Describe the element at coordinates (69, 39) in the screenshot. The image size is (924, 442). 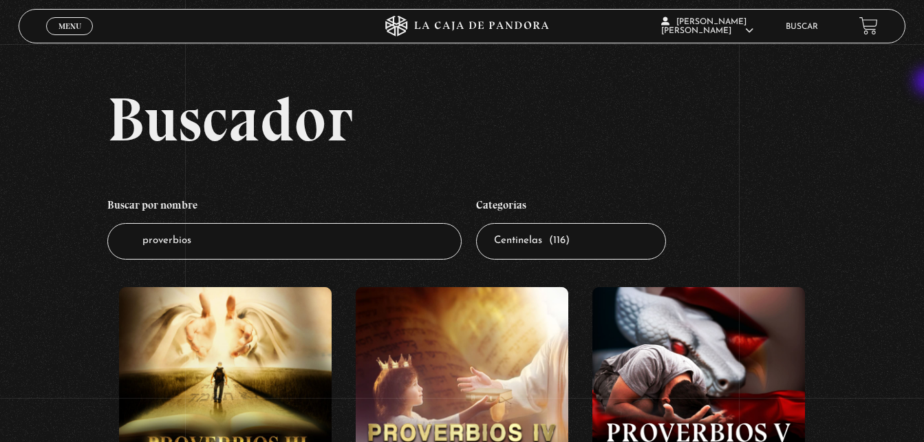
I see `span: Cerrar` at that location.